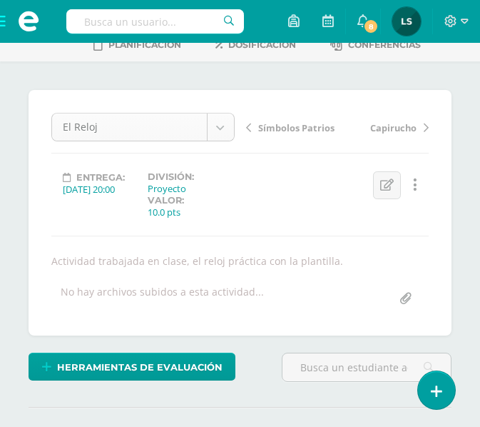 The image size is (480, 427). I want to click on div: Actividad trabajada en clase, el reloj práctica con la plantilla., so click(240, 261).